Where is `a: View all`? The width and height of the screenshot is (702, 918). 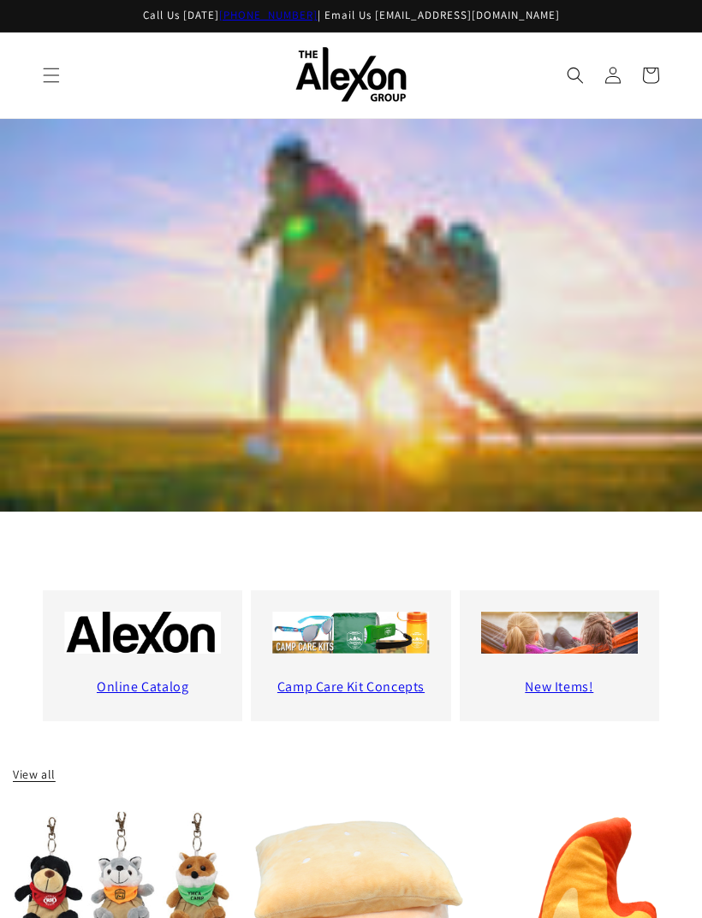
a: View all is located at coordinates (34, 774).